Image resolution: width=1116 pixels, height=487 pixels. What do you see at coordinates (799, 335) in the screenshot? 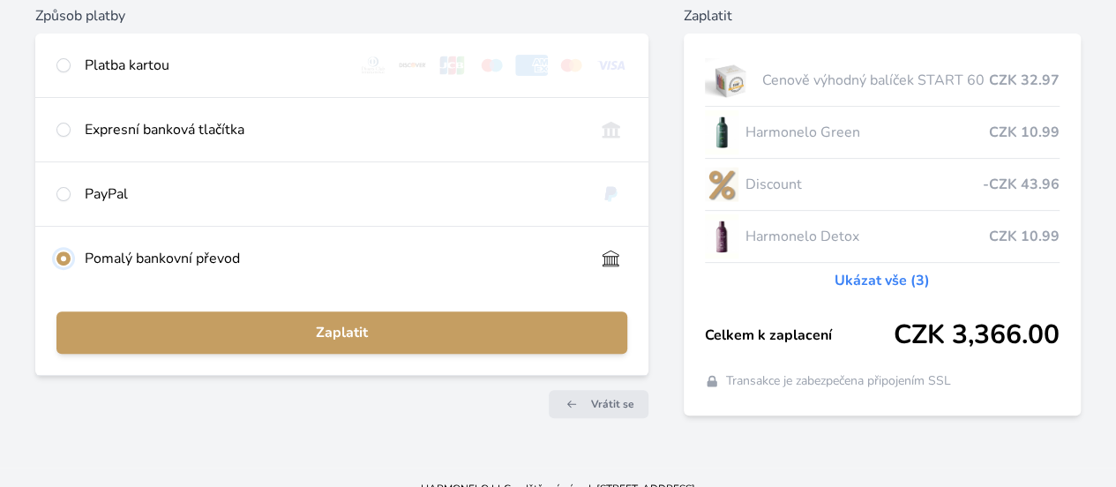
I see `span: Celkem k zaplacení` at bounding box center [799, 335].